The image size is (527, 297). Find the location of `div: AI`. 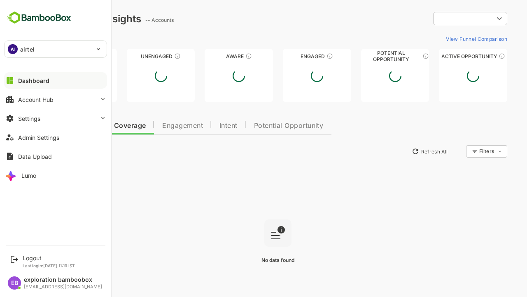

div: AI is located at coordinates (13, 49).